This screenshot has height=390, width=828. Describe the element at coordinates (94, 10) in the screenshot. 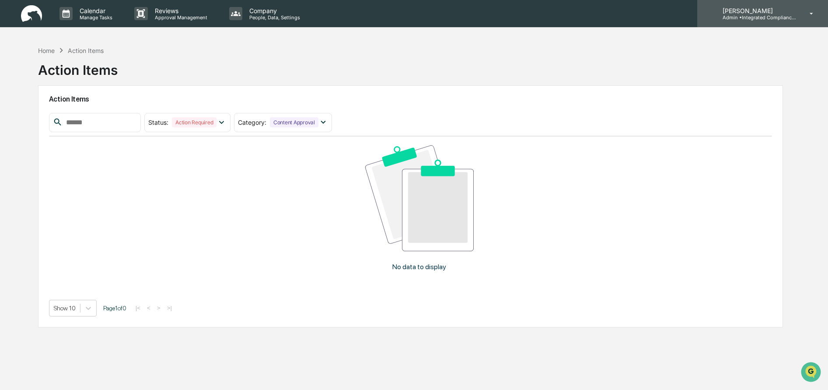

I see `p: Calendar` at that location.